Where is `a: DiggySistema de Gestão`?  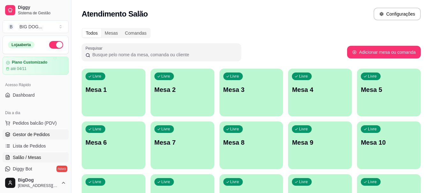 a: DiggySistema de Gestão is located at coordinates (35, 10).